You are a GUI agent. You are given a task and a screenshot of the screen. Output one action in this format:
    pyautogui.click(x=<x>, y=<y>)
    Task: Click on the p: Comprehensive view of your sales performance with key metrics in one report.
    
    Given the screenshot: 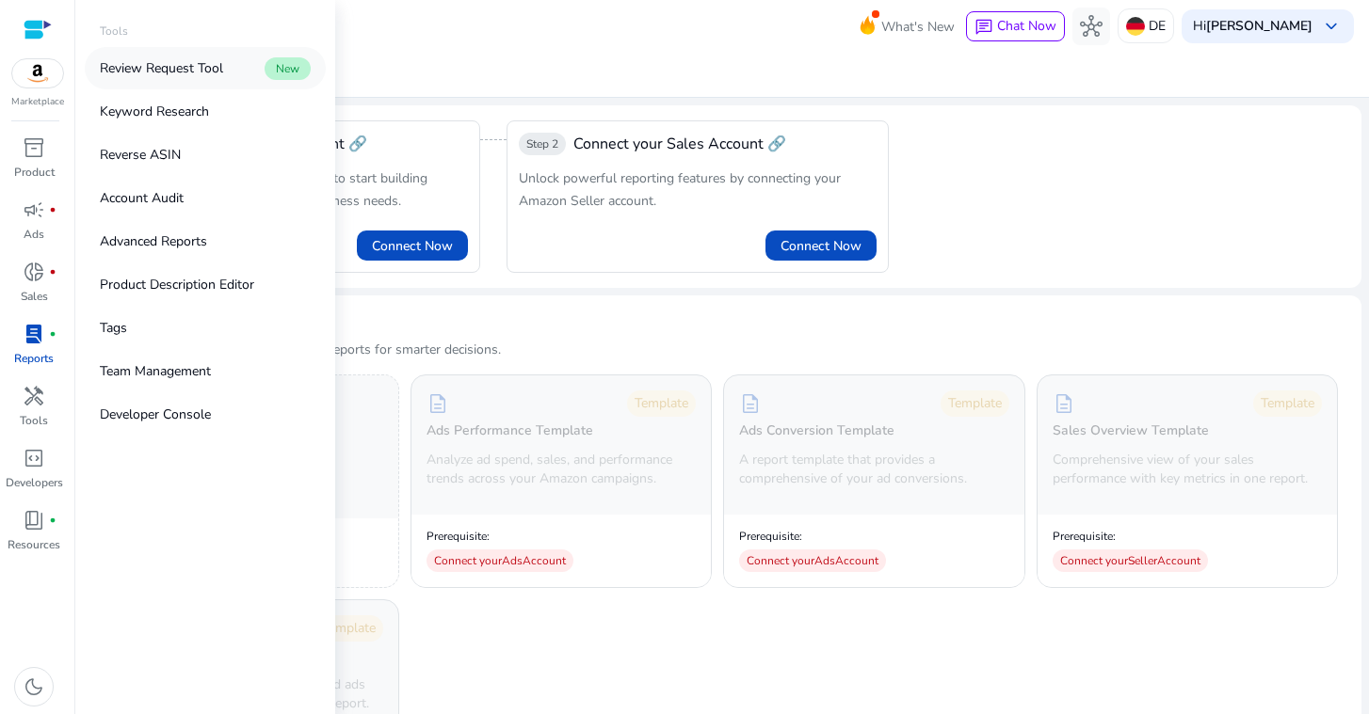 What is the action you would take?
    pyautogui.click(x=1187, y=470)
    